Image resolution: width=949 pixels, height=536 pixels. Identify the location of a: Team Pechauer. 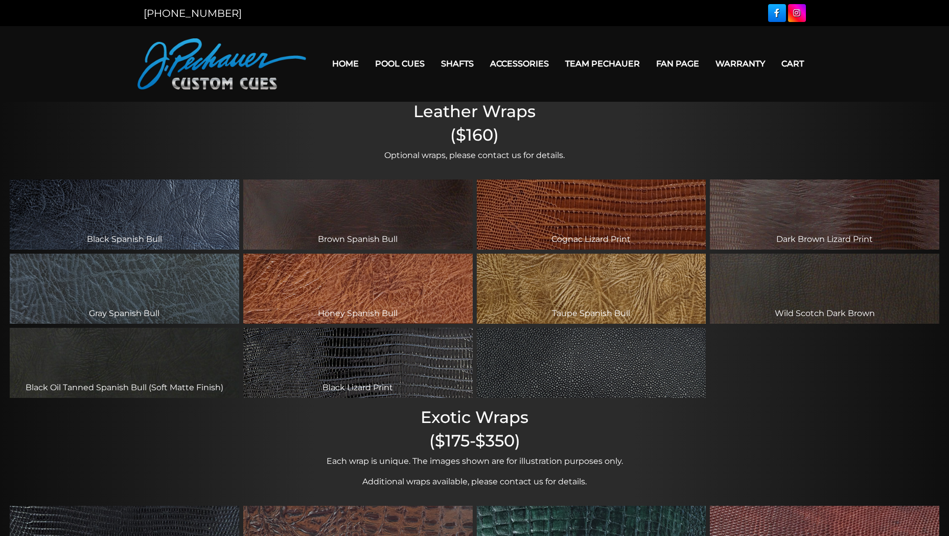
(603, 63).